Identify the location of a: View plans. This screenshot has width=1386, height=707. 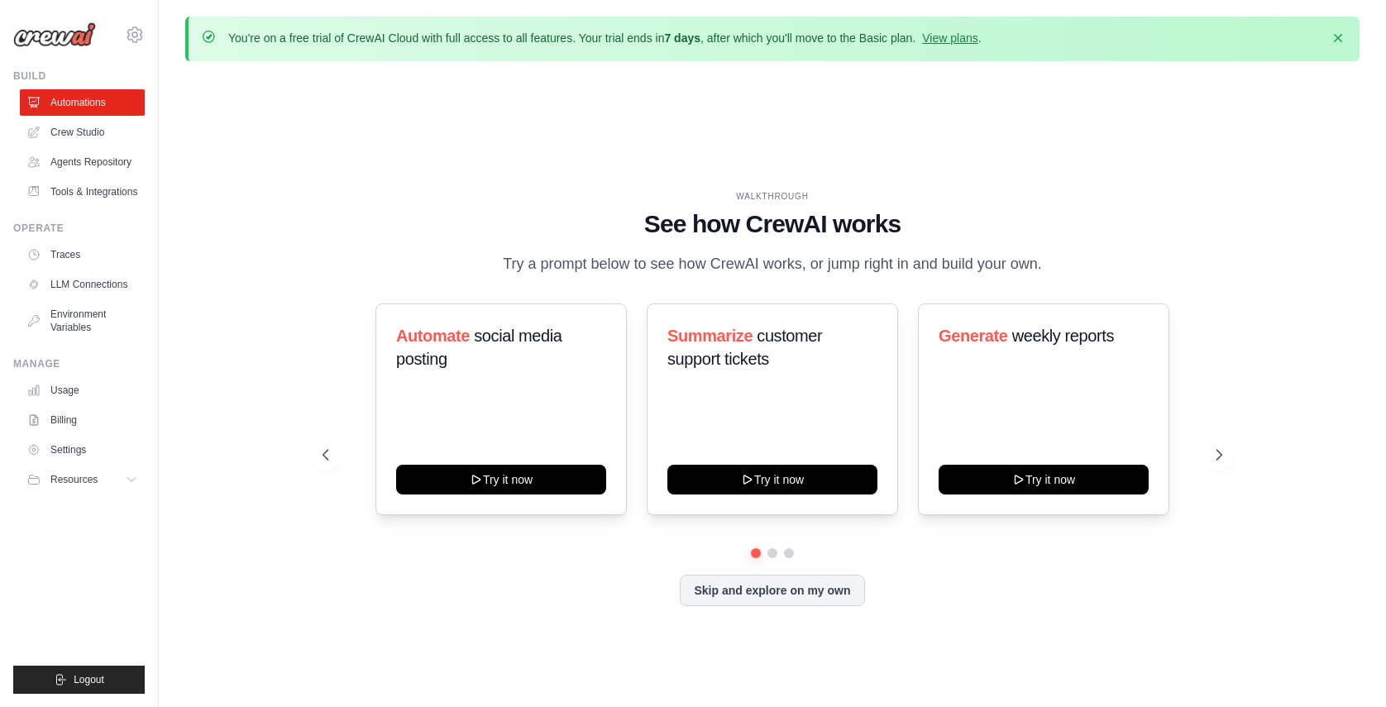
(949, 38).